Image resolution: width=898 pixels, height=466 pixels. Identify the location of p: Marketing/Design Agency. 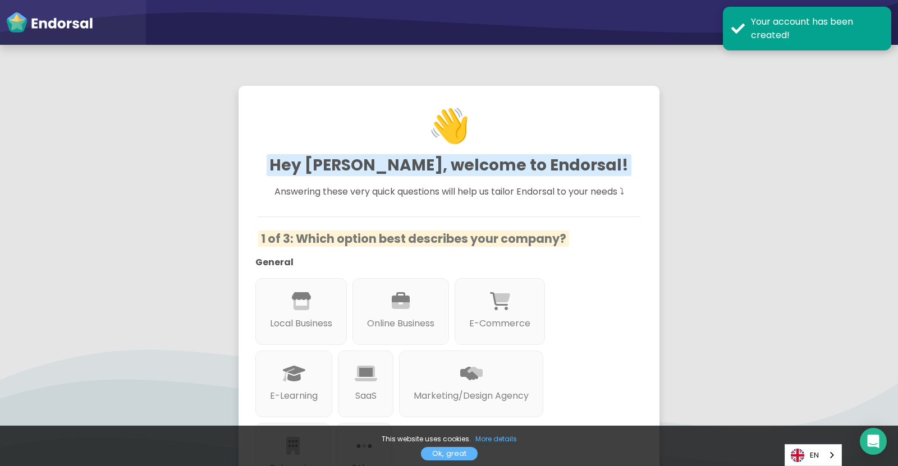
(471, 396).